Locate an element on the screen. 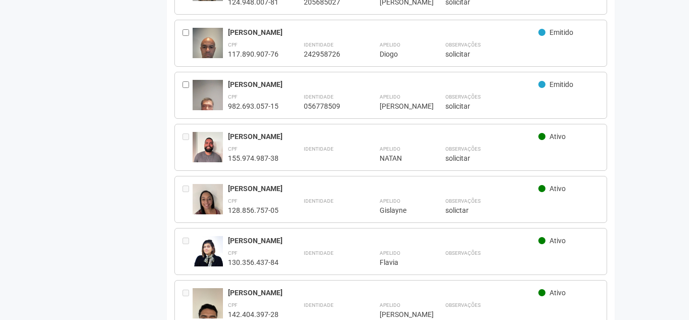 The image size is (689, 320). div: Flavia is located at coordinates (400, 262).